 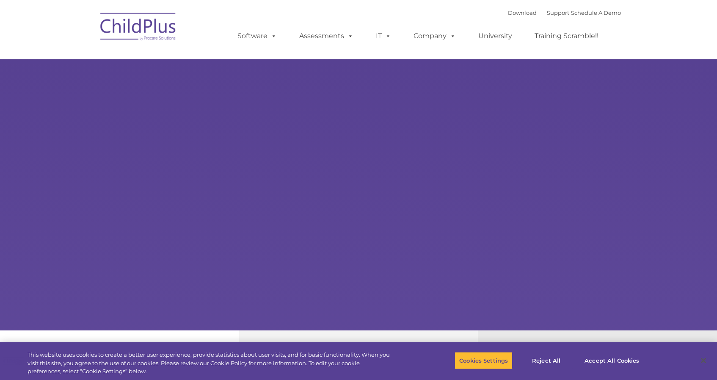 I want to click on a: Support, so click(x=558, y=13).